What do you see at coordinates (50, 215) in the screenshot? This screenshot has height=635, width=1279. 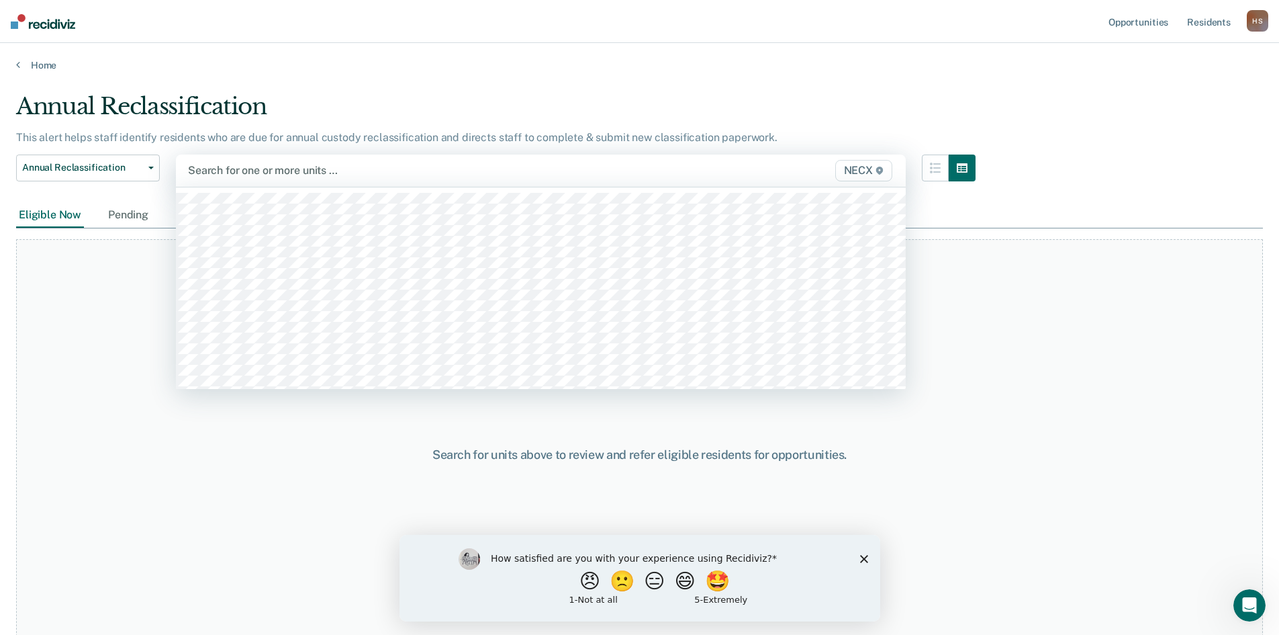 I see `div: Eligible Now` at bounding box center [50, 215].